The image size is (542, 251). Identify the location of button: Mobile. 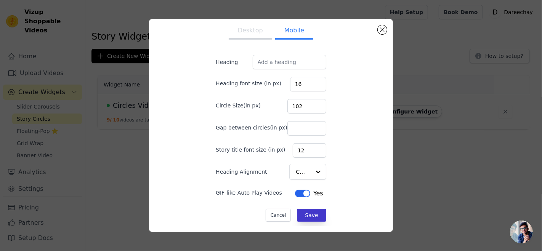
(294, 31).